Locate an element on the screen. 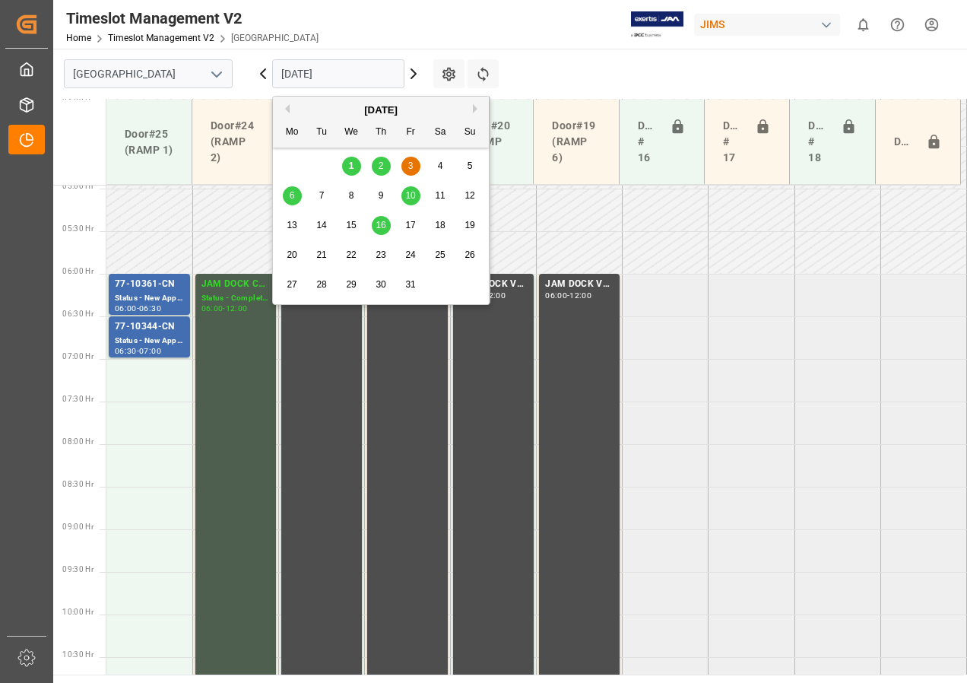  span: 10:30 Hr is located at coordinates (78, 654).